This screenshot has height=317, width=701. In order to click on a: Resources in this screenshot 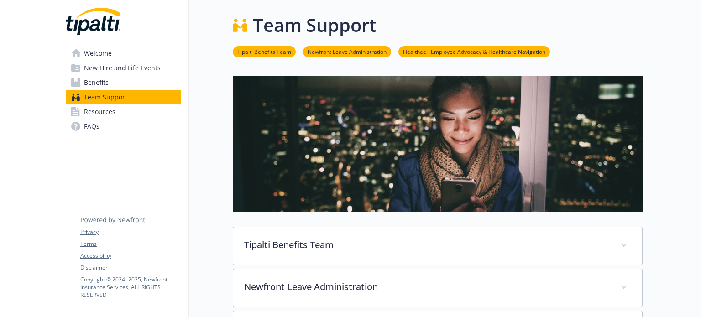, I will do `click(123, 112)`.